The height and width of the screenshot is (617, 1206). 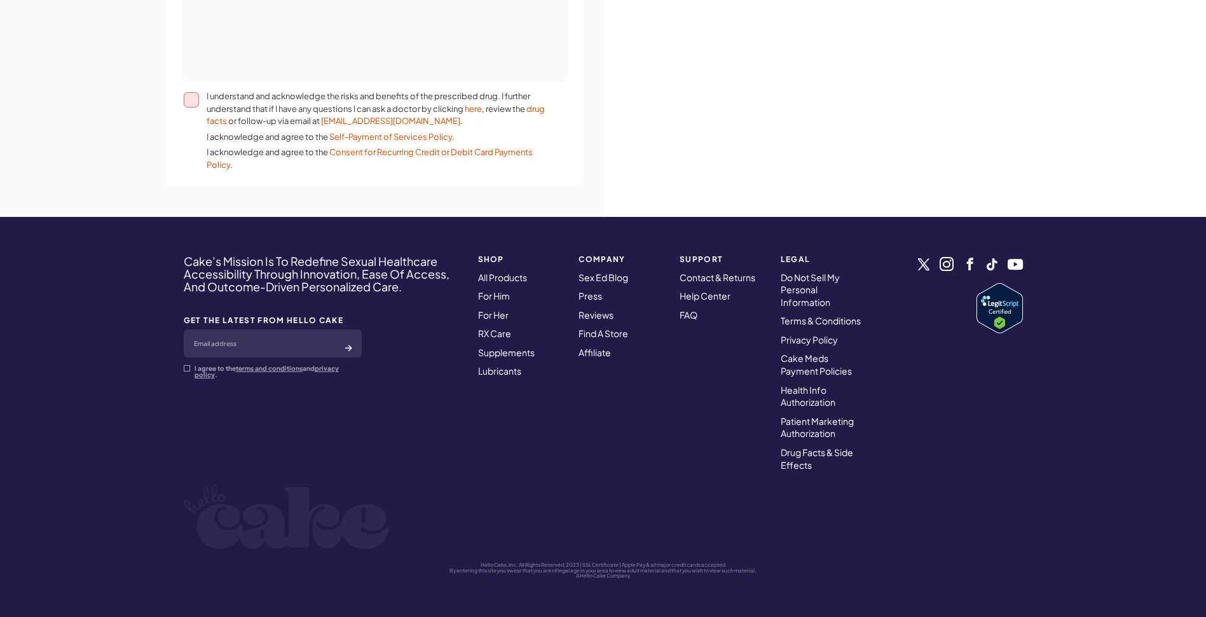 What do you see at coordinates (596, 315) in the screenshot?
I see `a: Reviews` at bounding box center [596, 315].